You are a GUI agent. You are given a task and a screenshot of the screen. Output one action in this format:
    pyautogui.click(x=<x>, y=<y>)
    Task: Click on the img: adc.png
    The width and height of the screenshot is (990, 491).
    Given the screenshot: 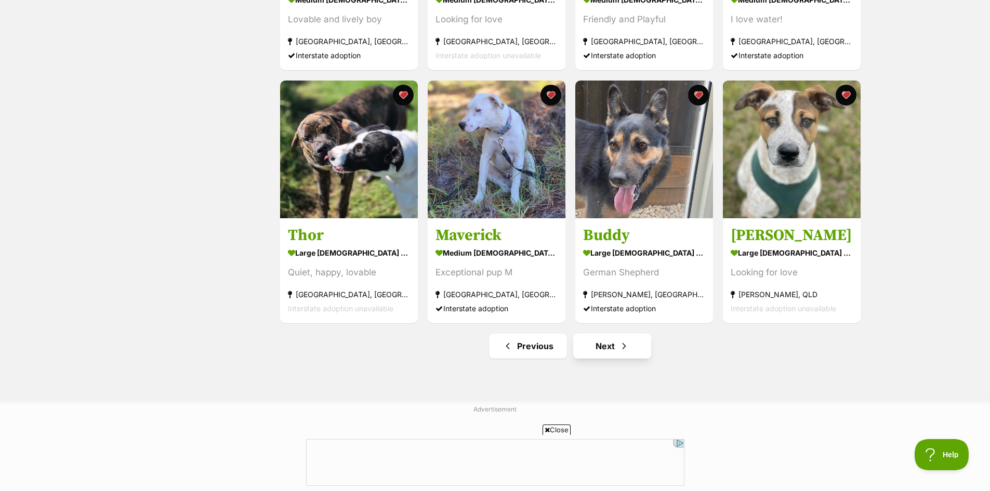 What is the action you would take?
    pyautogui.click(x=374, y=4)
    